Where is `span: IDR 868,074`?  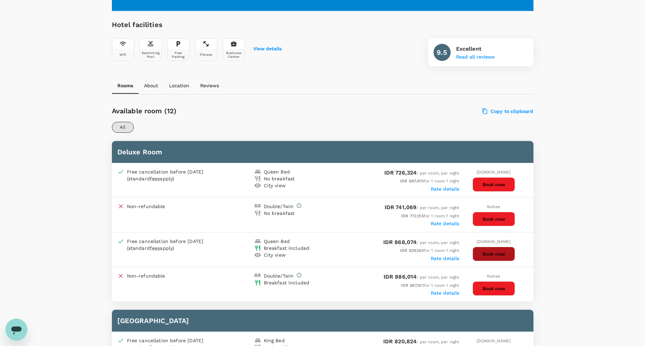
span: IDR 868,074 is located at coordinates (400, 242).